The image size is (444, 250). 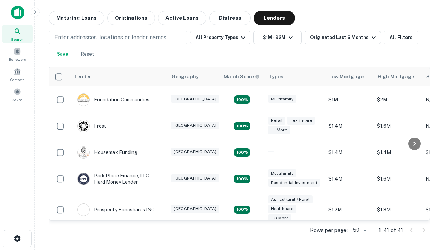 What do you see at coordinates (87, 54) in the screenshot?
I see `button: Reset` at bounding box center [87, 54].